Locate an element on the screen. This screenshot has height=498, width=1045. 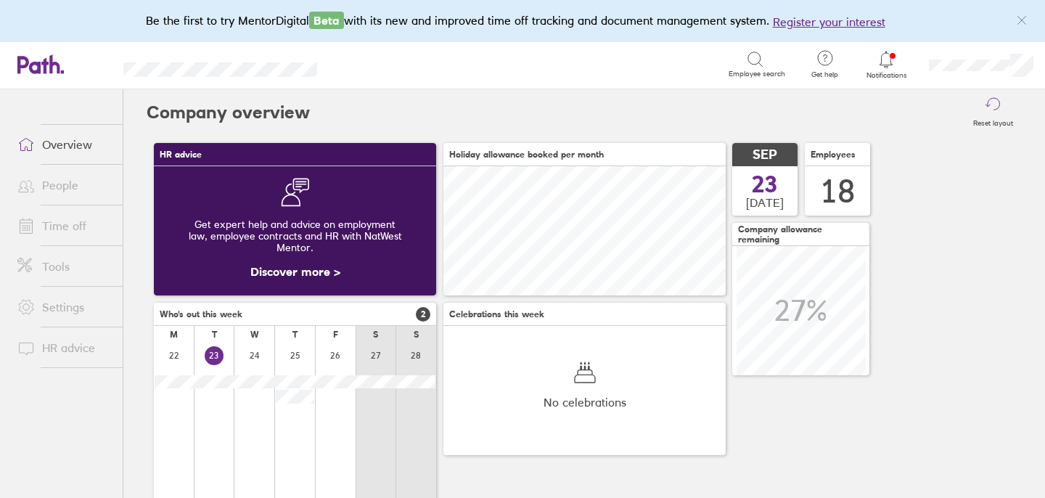
span: Employee search is located at coordinates (757, 74).